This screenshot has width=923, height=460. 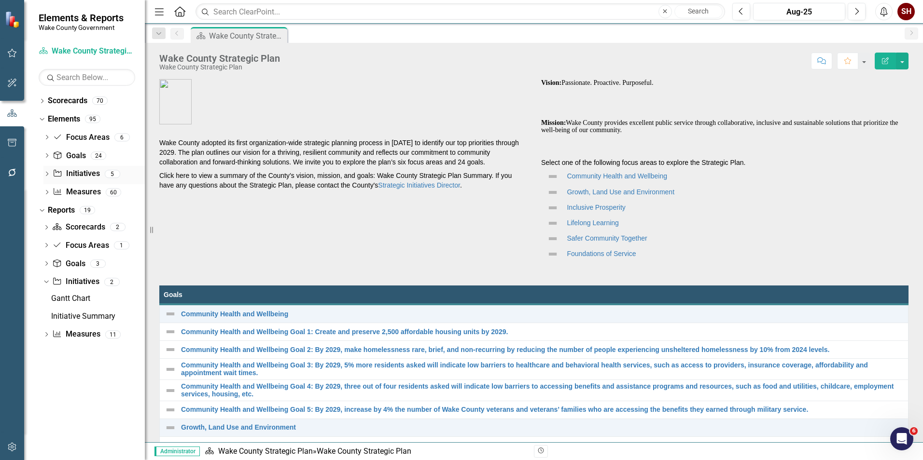 What do you see at coordinates (87, 77) in the screenshot?
I see `input: Search Below...` at bounding box center [87, 77].